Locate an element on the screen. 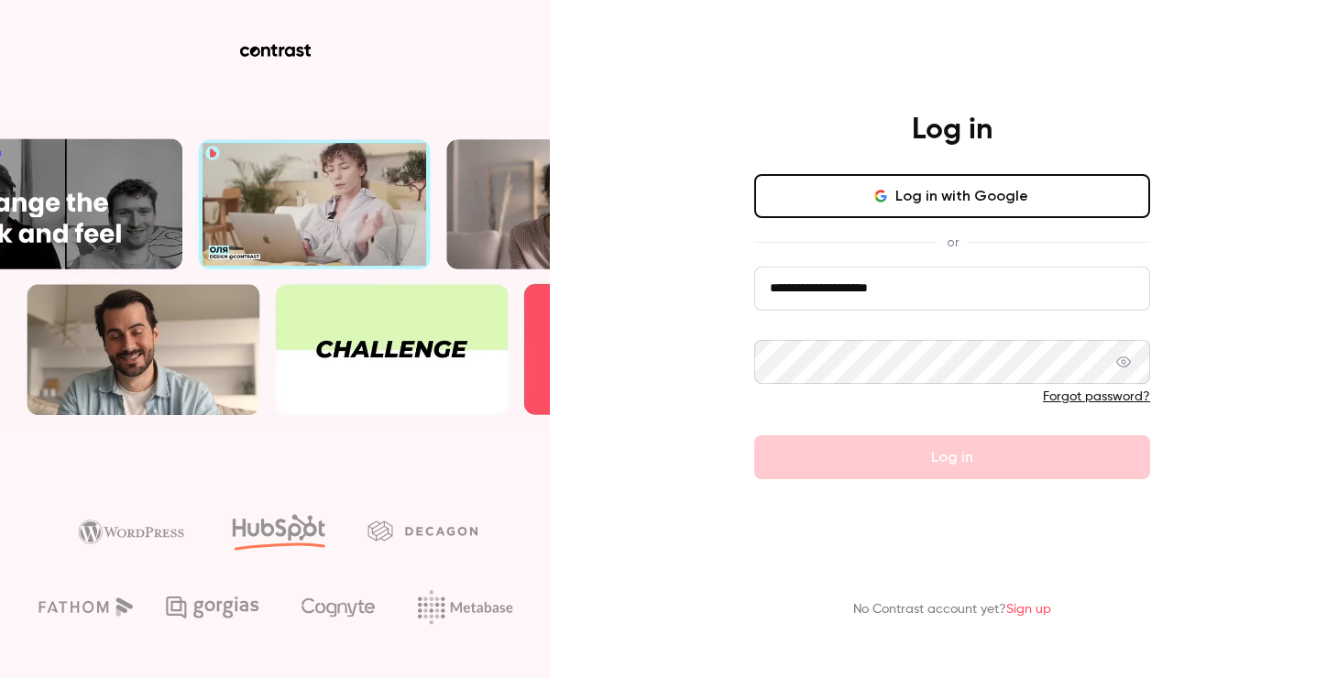  span: or is located at coordinates (952, 242).